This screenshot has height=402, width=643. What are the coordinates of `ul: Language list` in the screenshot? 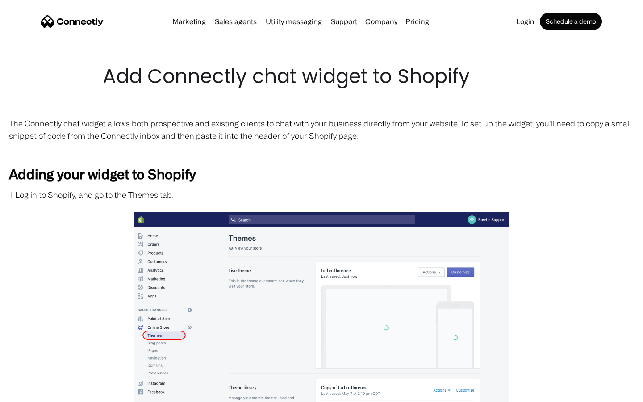 It's located at (36, 392).